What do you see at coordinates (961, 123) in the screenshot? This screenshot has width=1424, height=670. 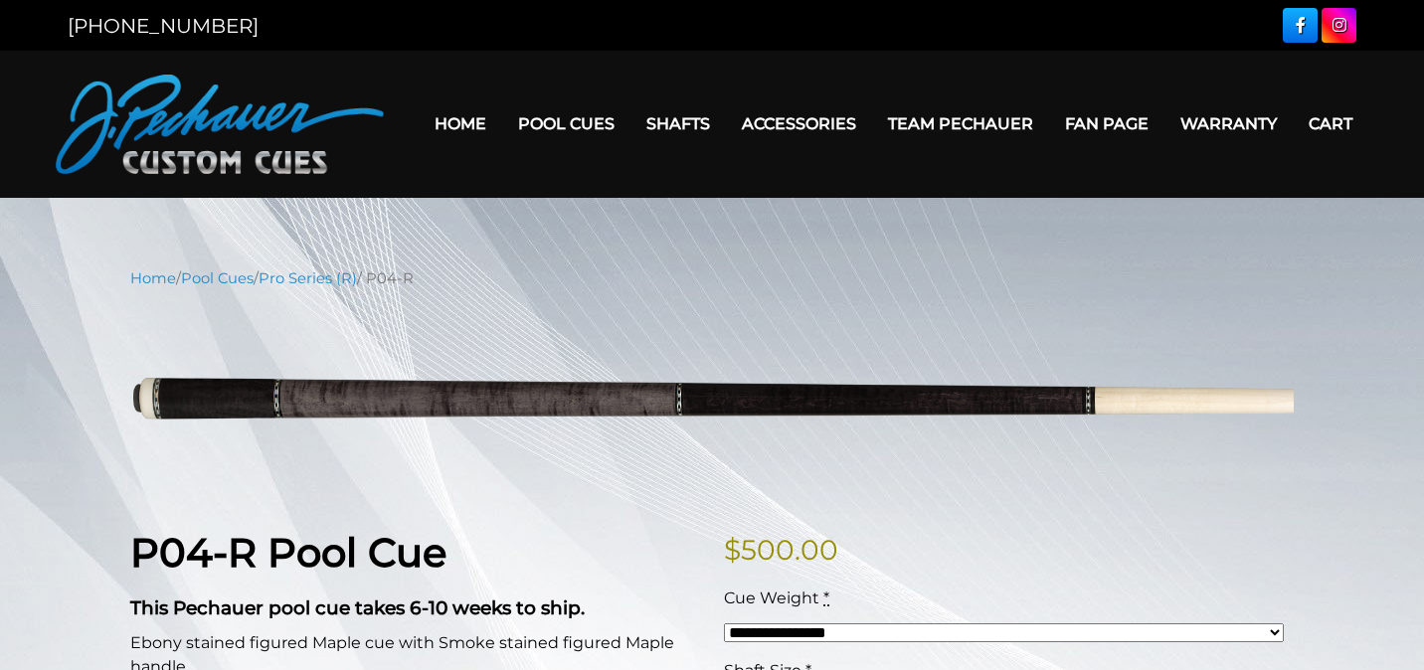 I see `a: Team Pechauer` at bounding box center [961, 123].